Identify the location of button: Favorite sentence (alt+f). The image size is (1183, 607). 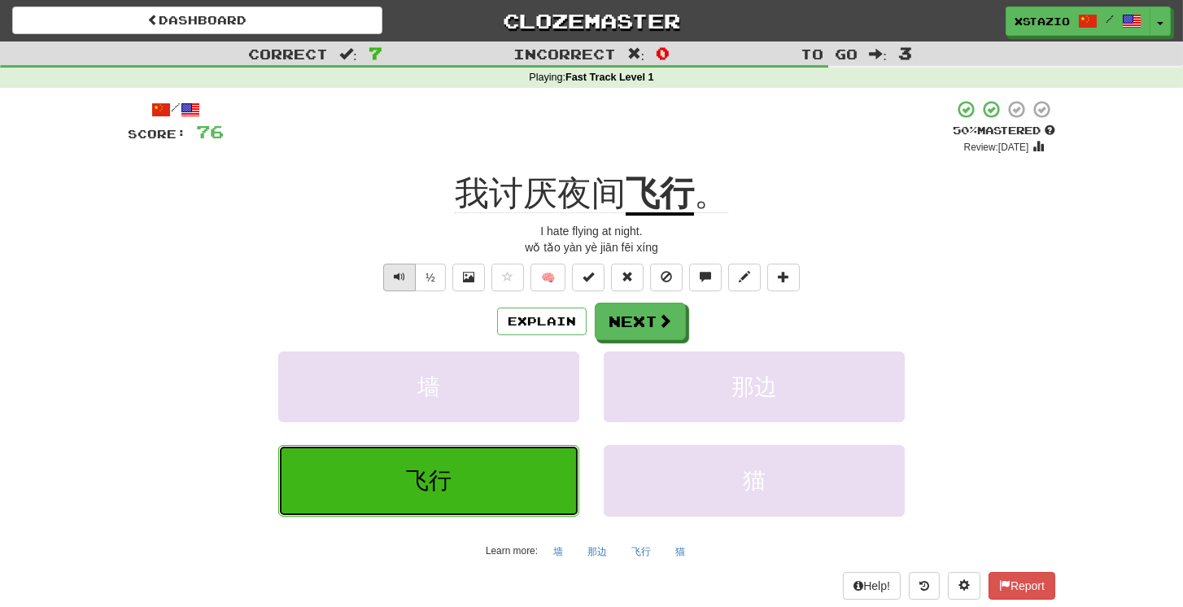
(508, 278).